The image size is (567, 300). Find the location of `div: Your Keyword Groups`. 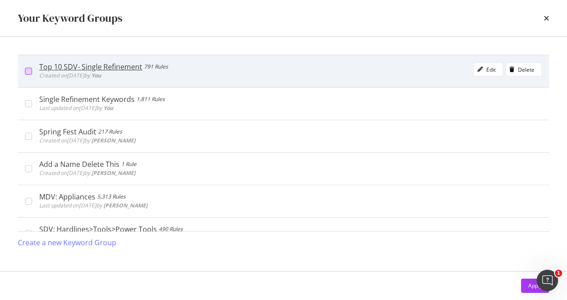

div: Your Keyword Groups is located at coordinates (70, 18).